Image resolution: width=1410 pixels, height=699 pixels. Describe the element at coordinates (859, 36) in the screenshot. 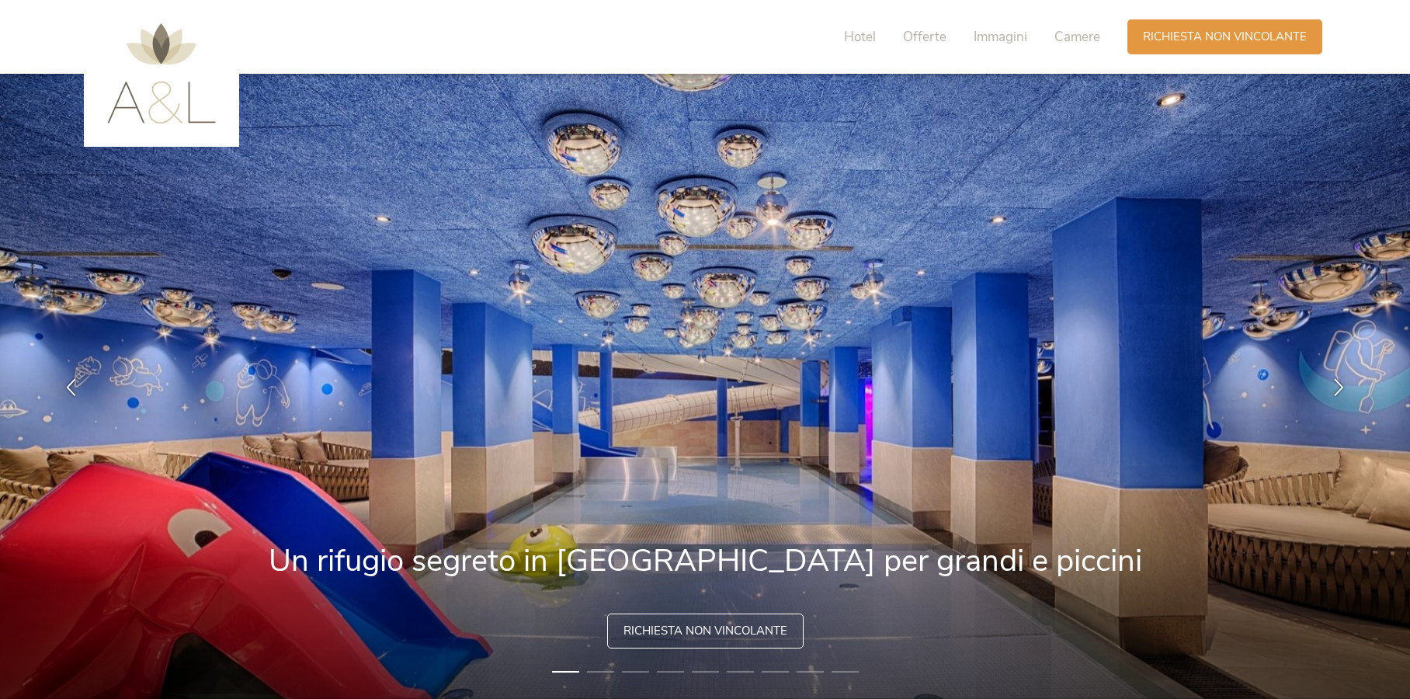

I see `span: Hotel` at that location.